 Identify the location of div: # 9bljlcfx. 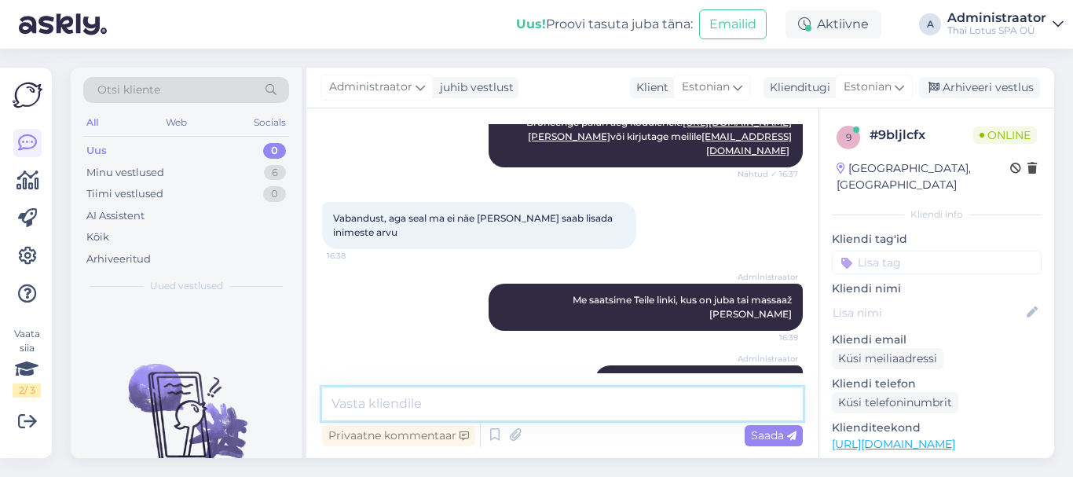
(921, 135).